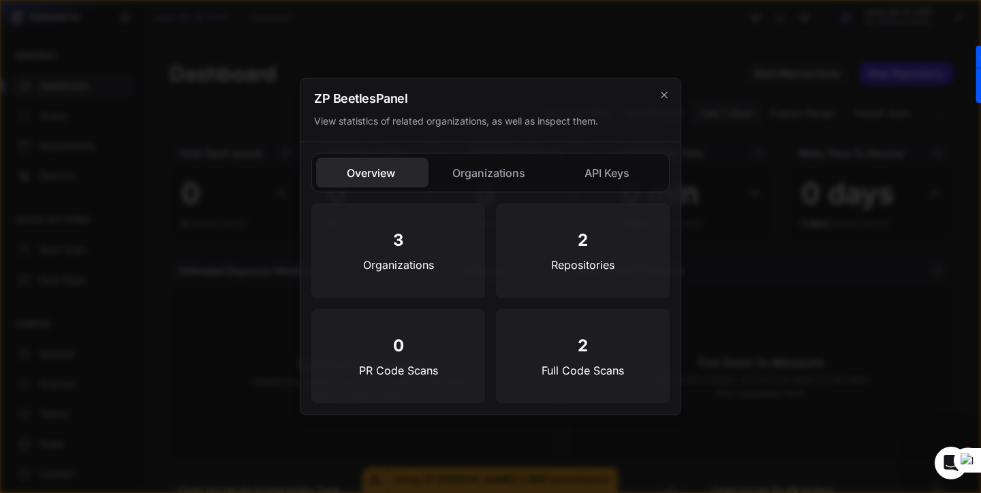 The height and width of the screenshot is (493, 981). Describe the element at coordinates (664, 95) in the screenshot. I see `svg: cross 2,` at that location.